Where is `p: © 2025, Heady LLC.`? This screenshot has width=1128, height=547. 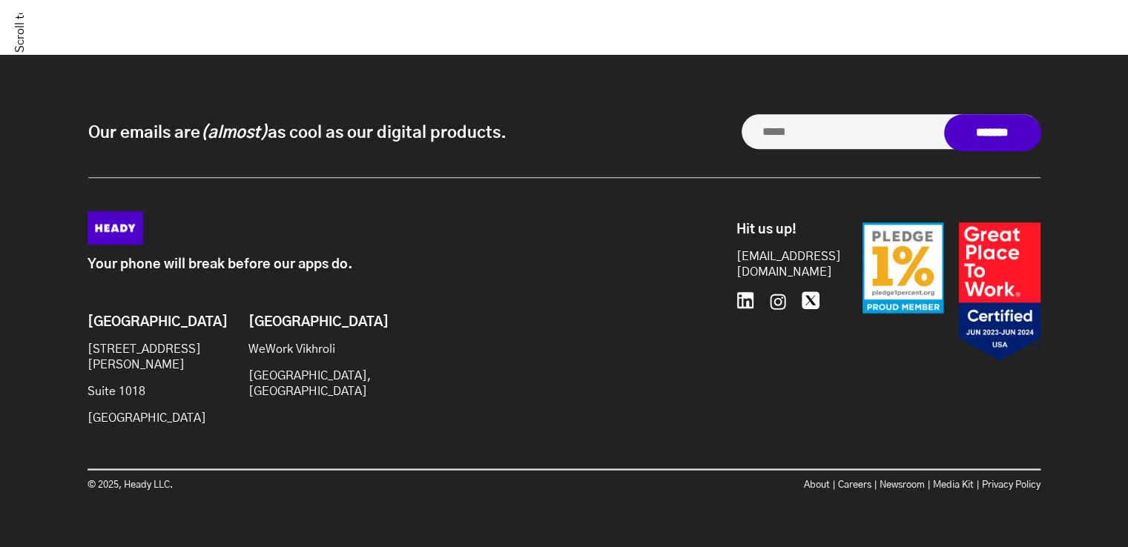
p: © 2025, Heady LLC. is located at coordinates (326, 485).